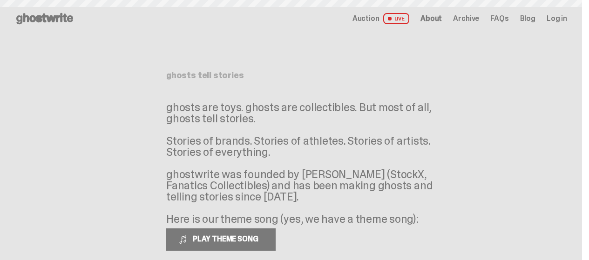 This screenshot has height=260, width=589. I want to click on a: About, so click(431, 19).